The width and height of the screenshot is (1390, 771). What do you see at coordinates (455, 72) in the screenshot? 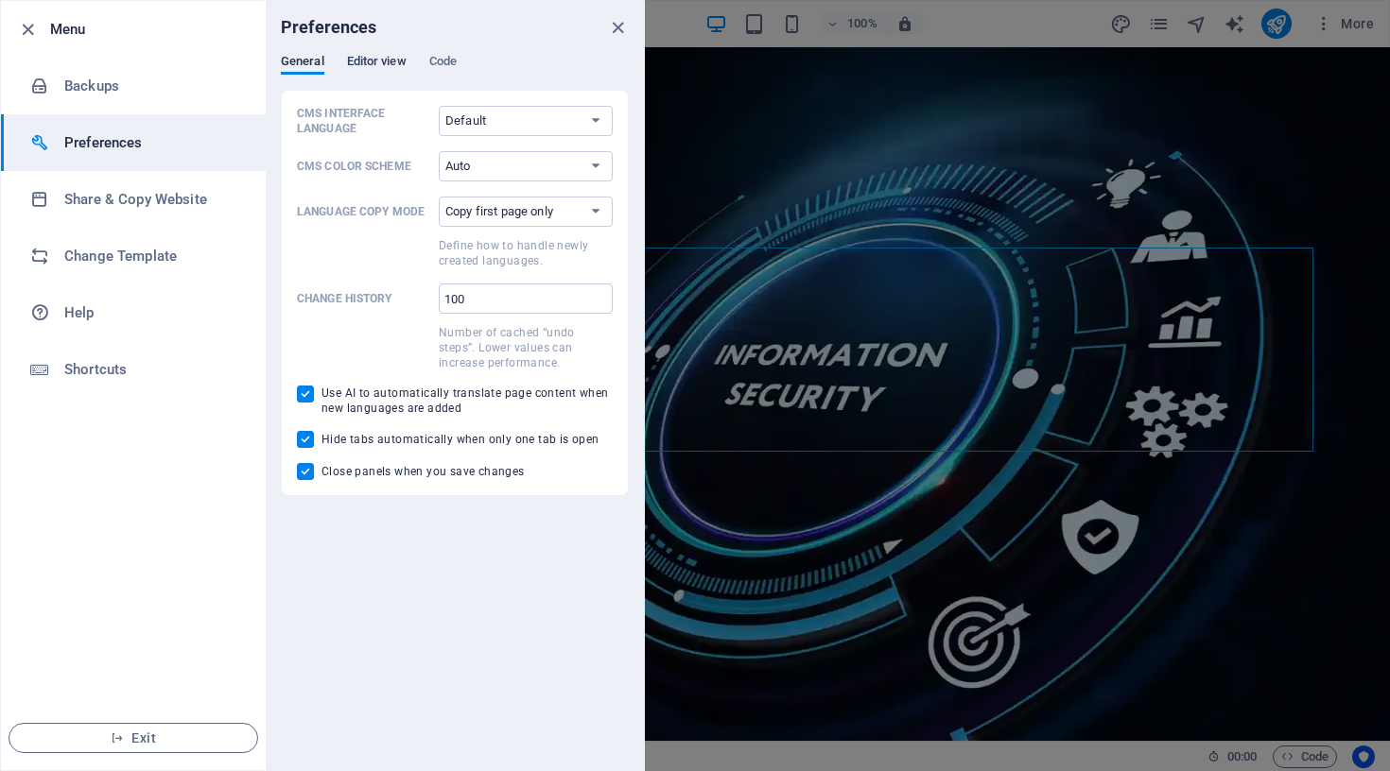
I see `div: Preferences` at bounding box center [455, 72].